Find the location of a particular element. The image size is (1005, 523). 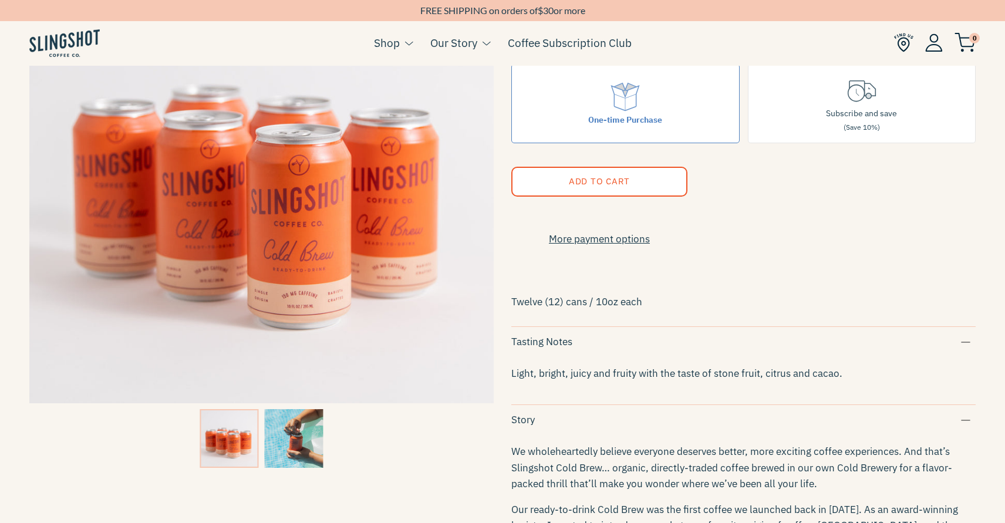

span: 30 is located at coordinates (548, 10).